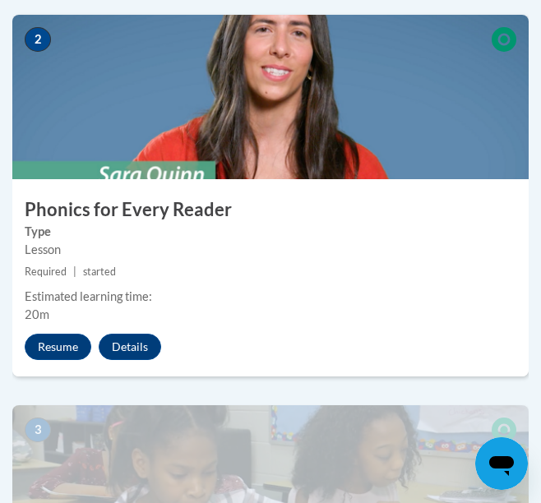 The image size is (541, 503). What do you see at coordinates (271, 232) in the screenshot?
I see `label: Type` at bounding box center [271, 232].